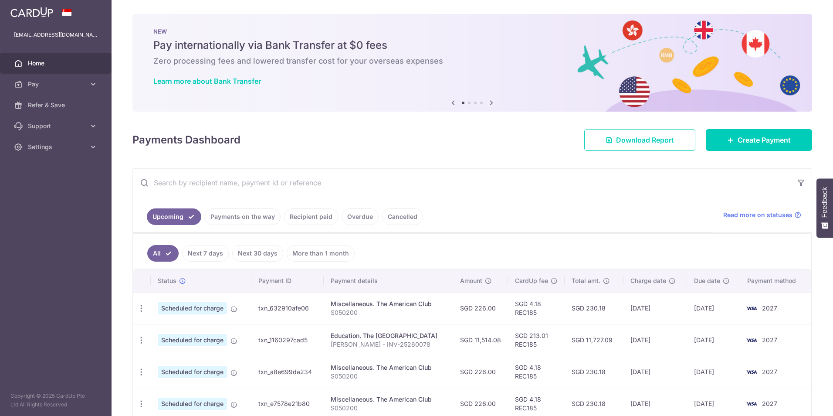 The height and width of the screenshot is (416, 833). I want to click on a: Cancelled, so click(403, 217).